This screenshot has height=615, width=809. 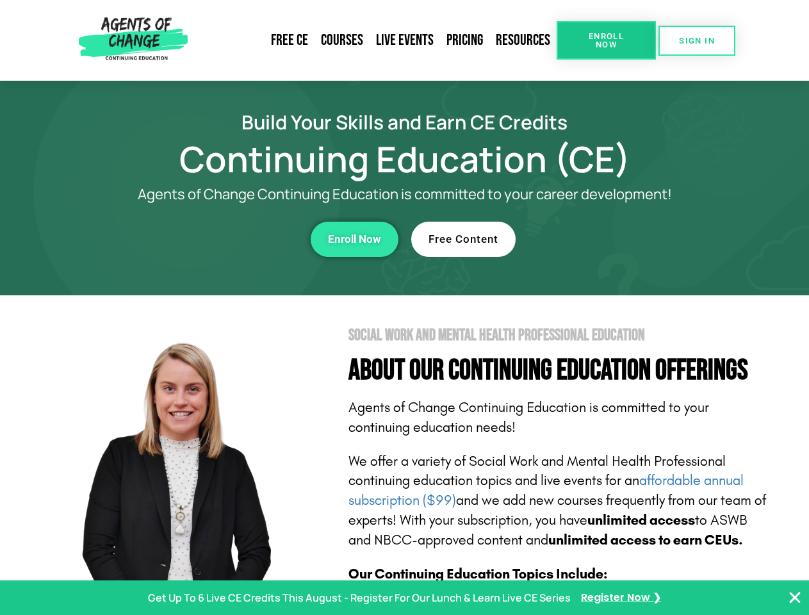 What do you see at coordinates (621, 598) in the screenshot?
I see `span: Register Now ❯` at bounding box center [621, 598].